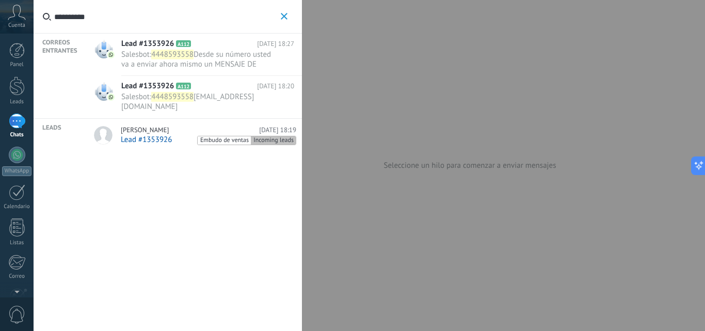 The image size is (705, 331). Describe the element at coordinates (17, 102) in the screenshot. I see `div: Leads` at that location.